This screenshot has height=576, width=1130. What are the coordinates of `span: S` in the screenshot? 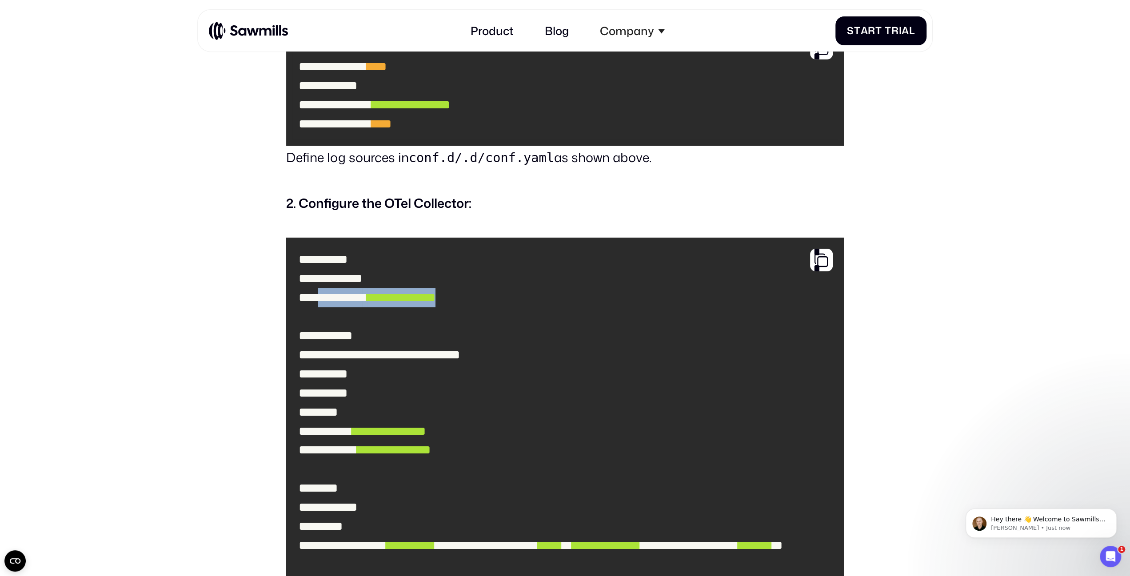 It's located at (851, 31).